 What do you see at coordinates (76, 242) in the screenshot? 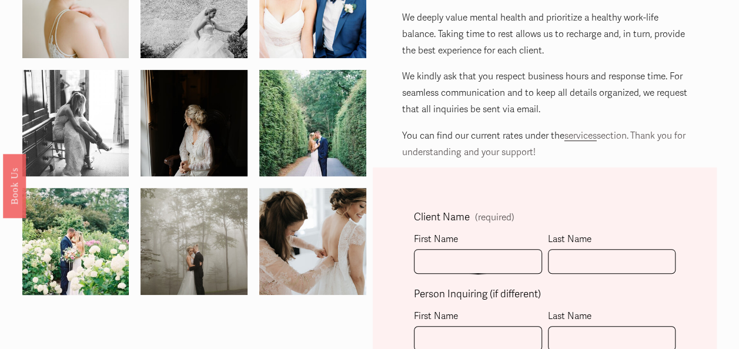
I see `img: 14305484_1259623107382072_1992716122685880553_o.jpg` at bounding box center [76, 242].